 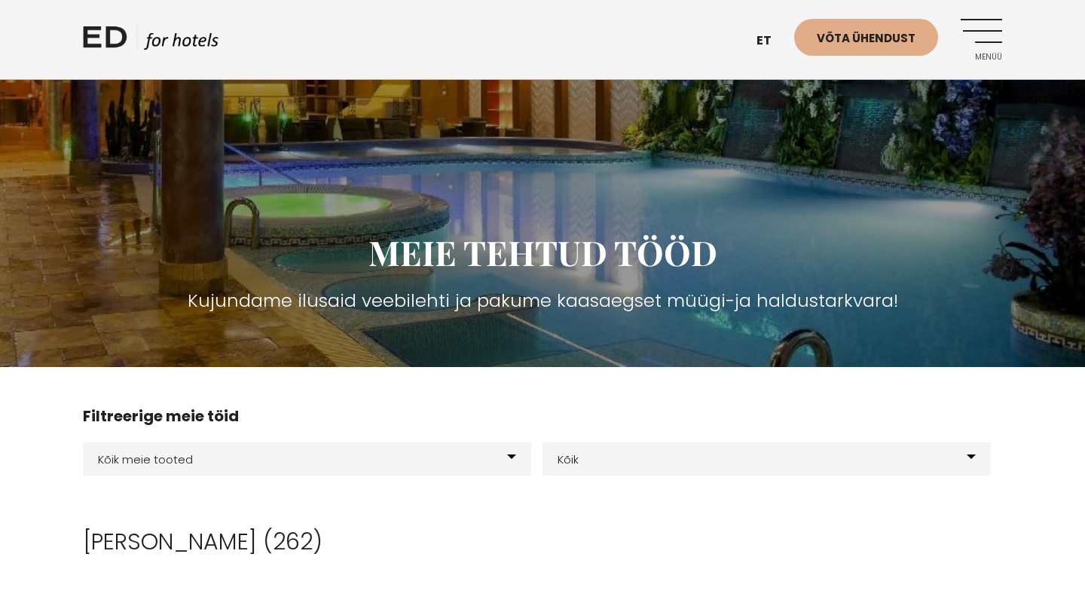 I want to click on span: Menüü, so click(x=981, y=57).